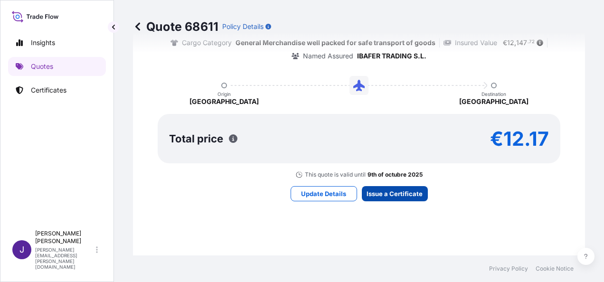  What do you see at coordinates (519, 139) in the screenshot?
I see `p: €12.17` at bounding box center [519, 139].